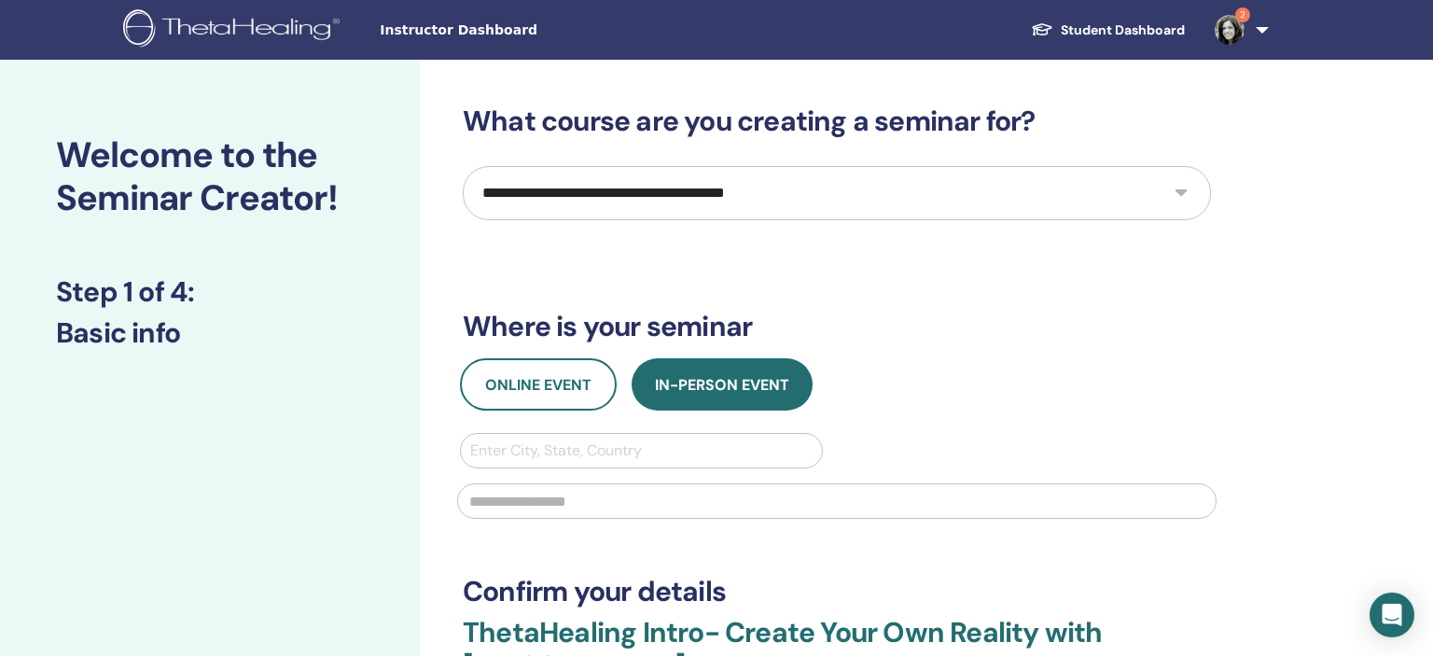 This screenshot has width=1433, height=656. What do you see at coordinates (538, 384) in the screenshot?
I see `span: Online Event` at bounding box center [538, 384].